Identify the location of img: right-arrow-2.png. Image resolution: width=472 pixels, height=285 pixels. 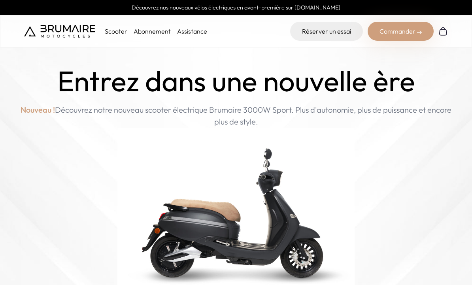
(419, 32).